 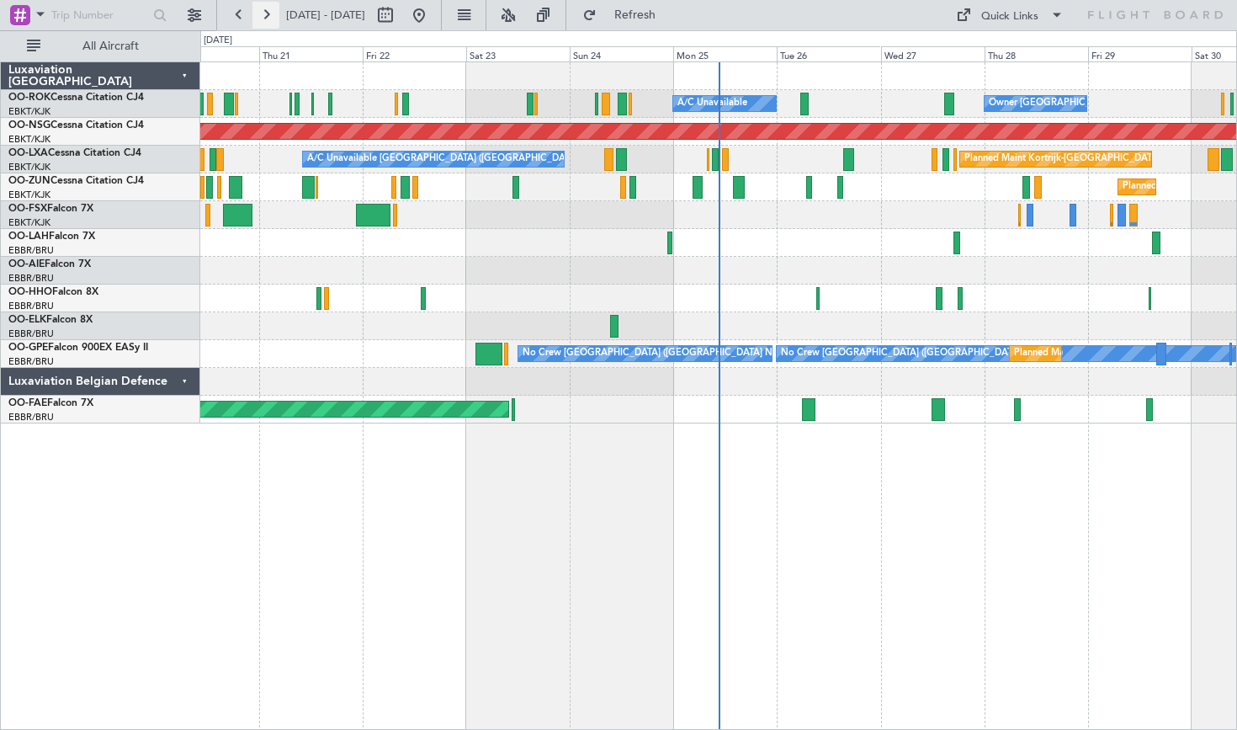 What do you see at coordinates (1010, 17) in the screenshot?
I see `div: Quick Links` at bounding box center [1010, 17].